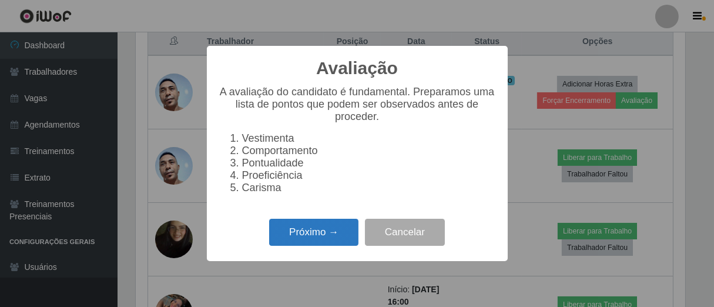 This screenshot has height=307, width=714. Describe the element at coordinates (369, 163) in the screenshot. I see `li: Pontualidade` at that location.